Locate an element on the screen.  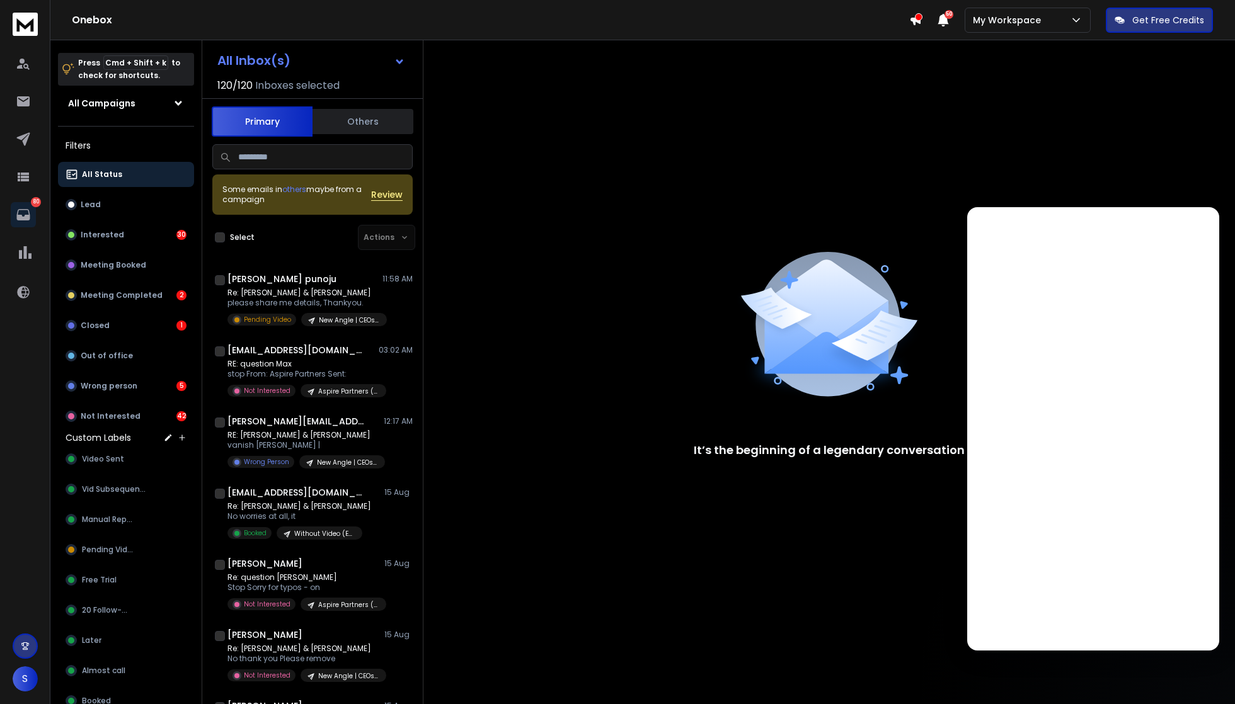
img: logo is located at coordinates (25, 24).